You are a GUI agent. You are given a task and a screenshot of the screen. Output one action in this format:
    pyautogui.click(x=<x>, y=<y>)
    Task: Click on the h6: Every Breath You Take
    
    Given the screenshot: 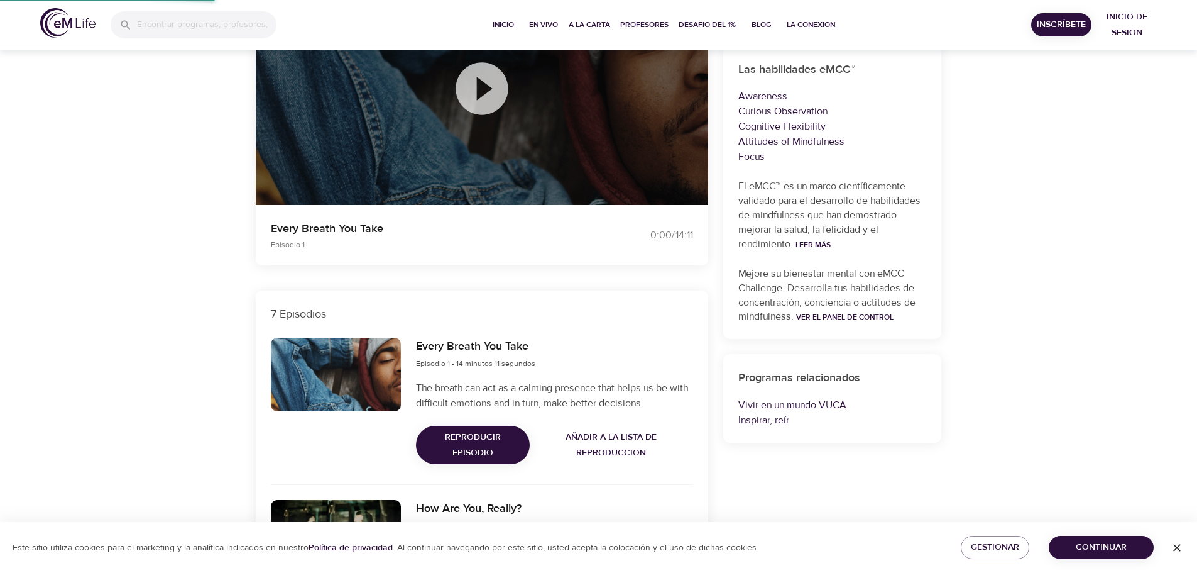 What is the action you would take?
    pyautogui.click(x=476, y=346)
    